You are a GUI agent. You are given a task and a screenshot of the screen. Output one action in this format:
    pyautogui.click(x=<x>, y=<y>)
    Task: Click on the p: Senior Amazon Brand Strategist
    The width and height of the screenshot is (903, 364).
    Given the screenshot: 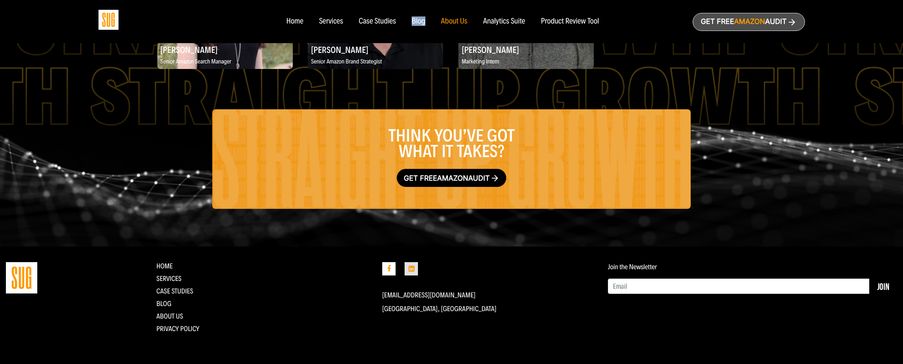 What is the action you would take?
    pyautogui.click(x=375, y=62)
    